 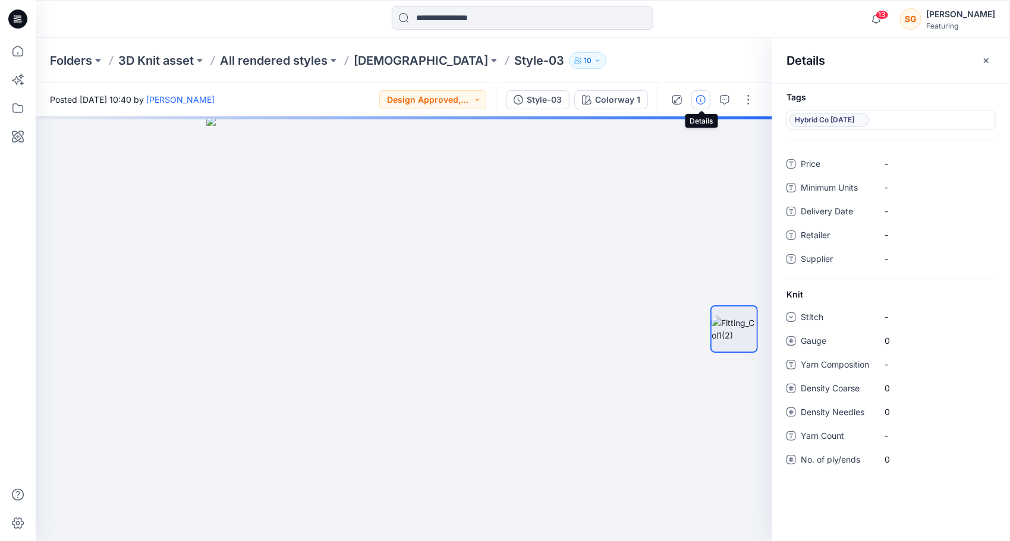 What do you see at coordinates (611, 100) in the screenshot?
I see `button: Colorway 1` at bounding box center [611, 100].